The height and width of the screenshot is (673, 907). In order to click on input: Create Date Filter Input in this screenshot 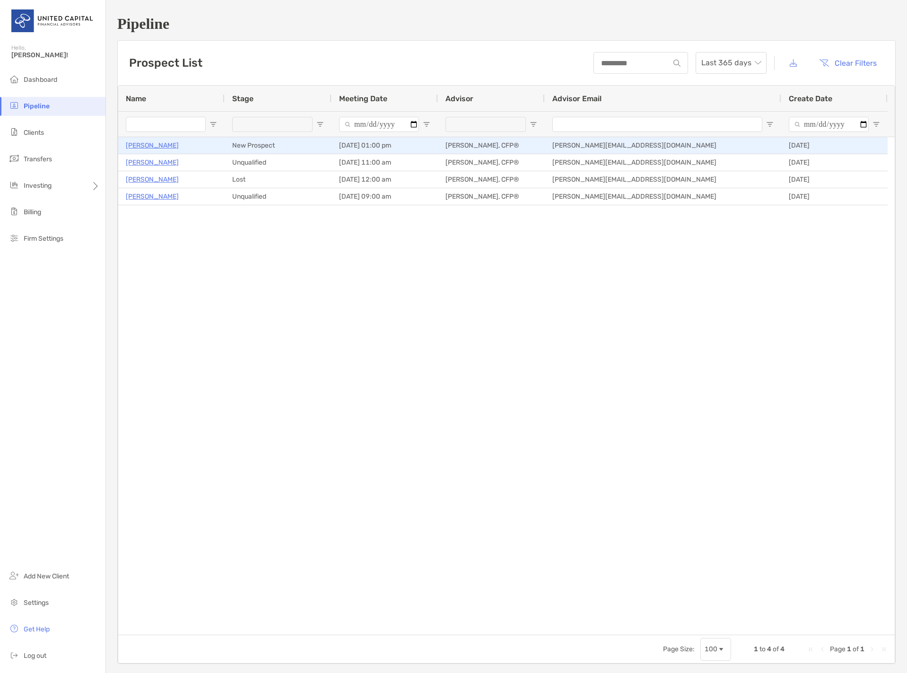, I will do `click(828, 124)`.